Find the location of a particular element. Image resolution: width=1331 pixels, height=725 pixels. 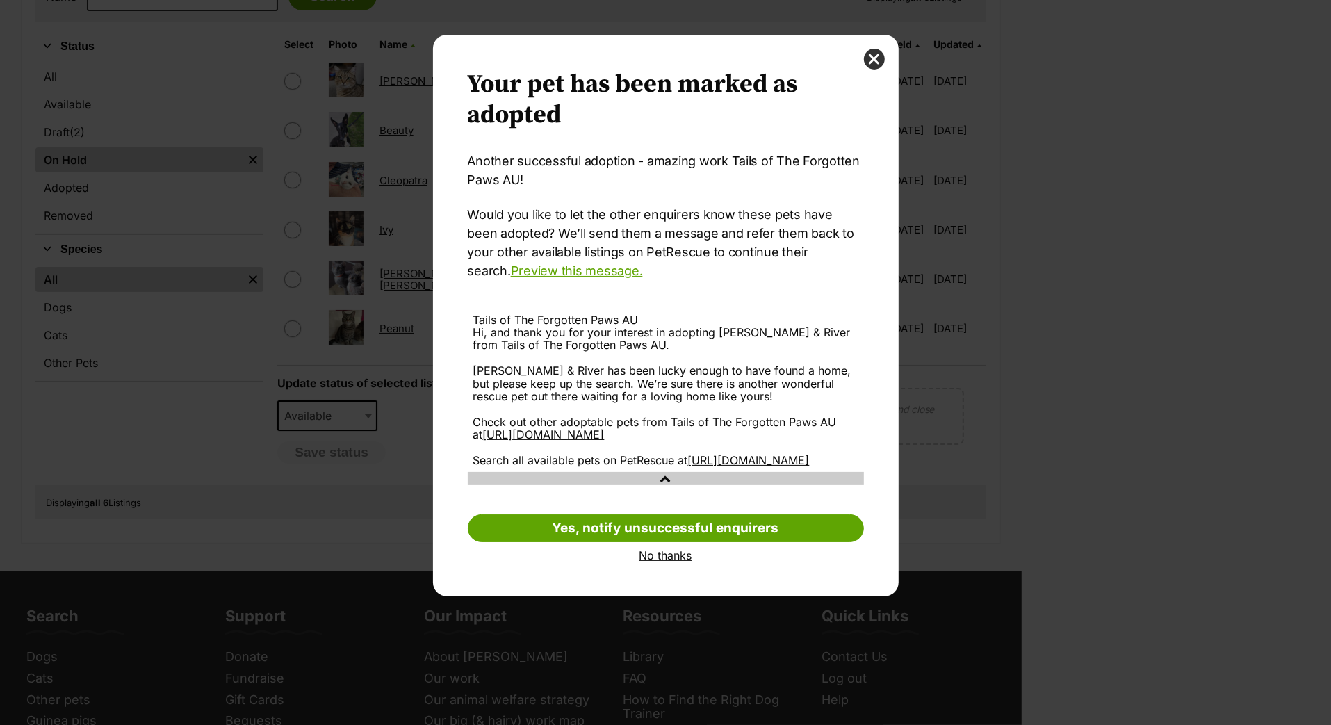

p: Would you like to let the other enquirers know these pets have been adopted? We’ll send them a me... is located at coordinates (666, 243).